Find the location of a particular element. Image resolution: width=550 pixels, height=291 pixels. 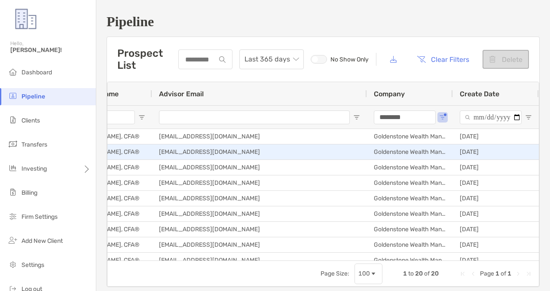

span: Company is located at coordinates (389, 94).